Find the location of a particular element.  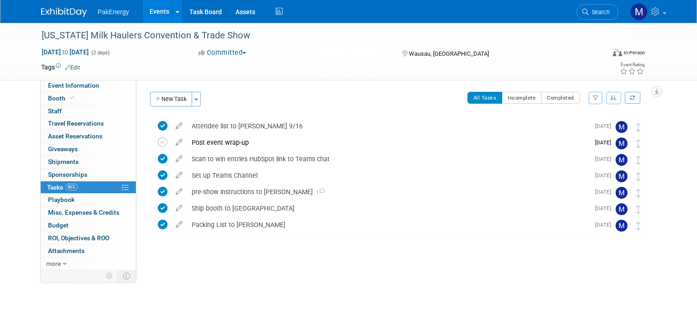

i: Booth reservation complete is located at coordinates (72, 98).